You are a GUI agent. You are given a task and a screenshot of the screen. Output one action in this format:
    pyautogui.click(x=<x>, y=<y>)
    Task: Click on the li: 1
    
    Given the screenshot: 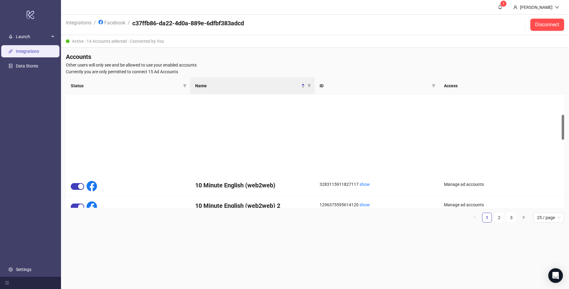 What is the action you would take?
    pyautogui.click(x=487, y=217)
    